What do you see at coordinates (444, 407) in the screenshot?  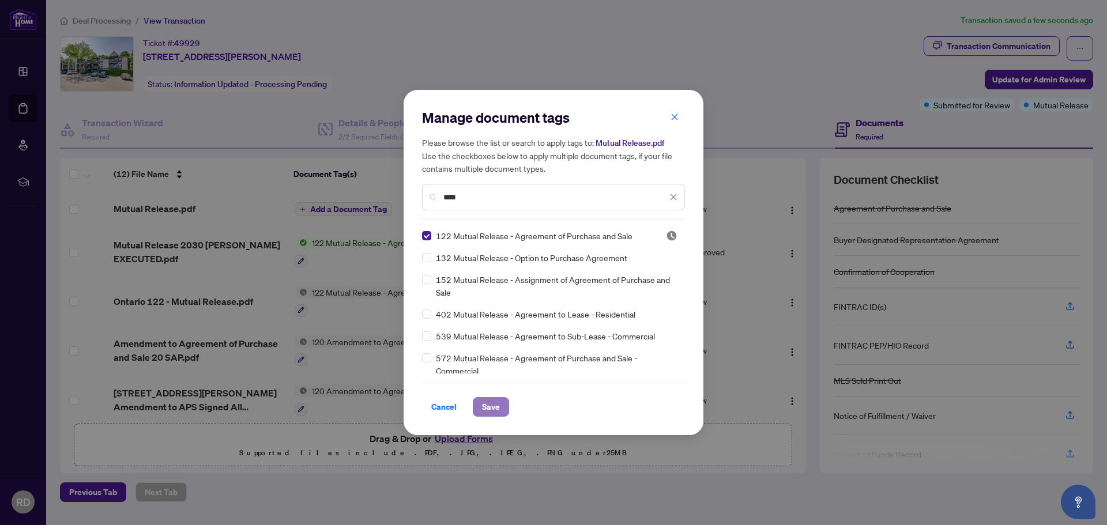 I see `span: Cancel` at bounding box center [444, 407].